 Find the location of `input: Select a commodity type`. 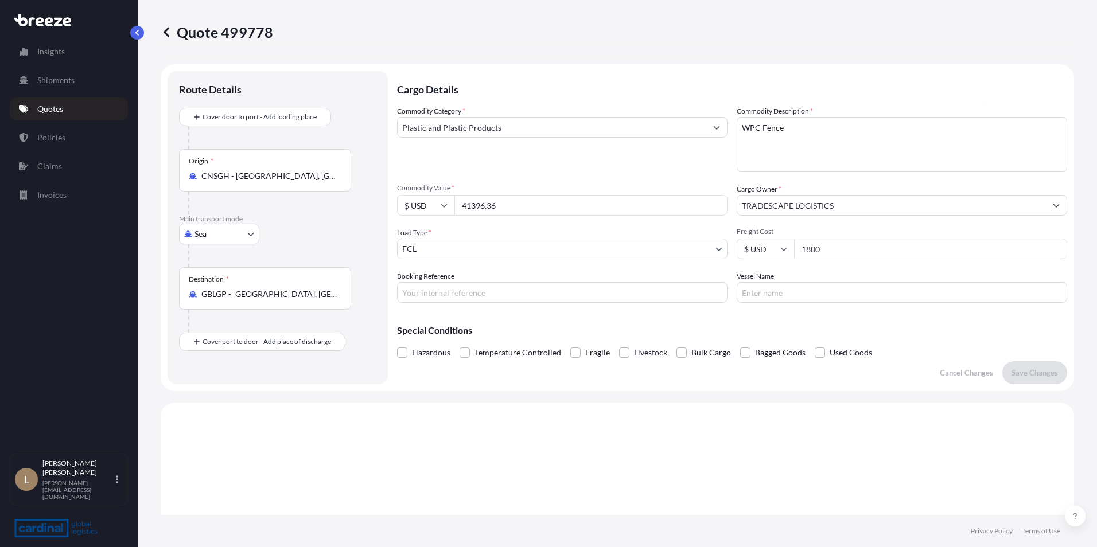

input: Select a commodity type is located at coordinates (552, 127).